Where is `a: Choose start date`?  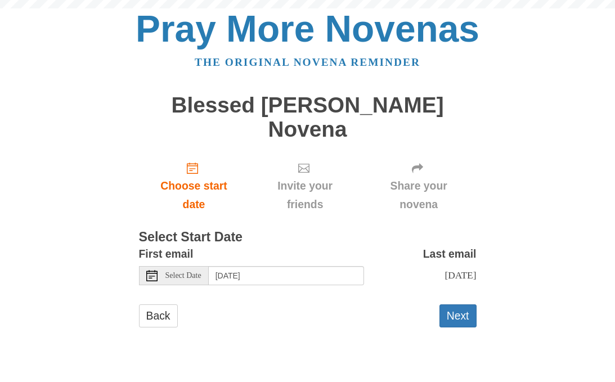
a: Choose start date is located at coordinates (194, 186).